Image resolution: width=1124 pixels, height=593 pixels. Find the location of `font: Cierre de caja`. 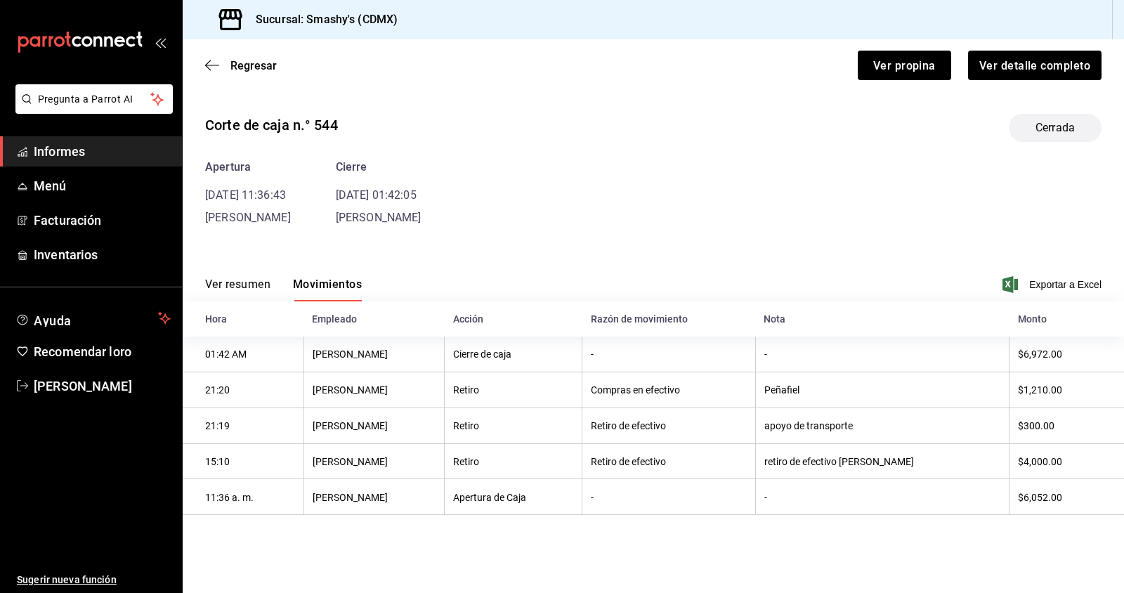

font: Cierre de caja is located at coordinates (482, 355).